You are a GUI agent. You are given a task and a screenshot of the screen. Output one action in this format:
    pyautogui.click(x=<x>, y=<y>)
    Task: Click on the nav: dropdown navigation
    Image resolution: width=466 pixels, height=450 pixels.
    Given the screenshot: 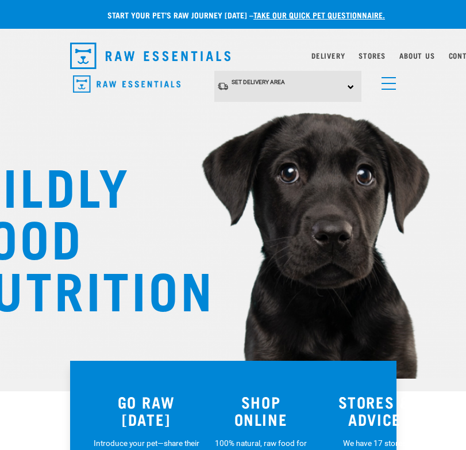 What is the action you would take?
    pyautogui.click(x=233, y=56)
    